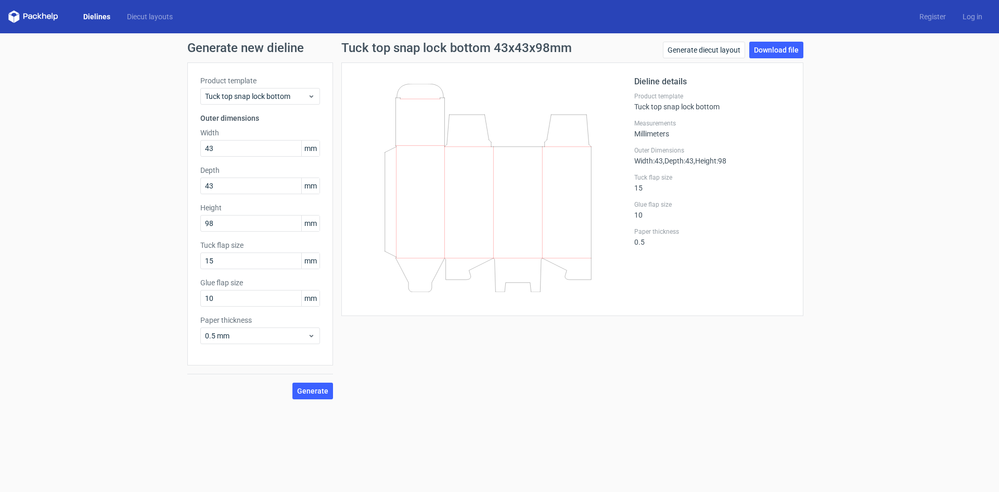 Image resolution: width=999 pixels, height=492 pixels. Describe the element at coordinates (712, 150) in the screenshot. I see `label: Outer Dimensions` at that location.